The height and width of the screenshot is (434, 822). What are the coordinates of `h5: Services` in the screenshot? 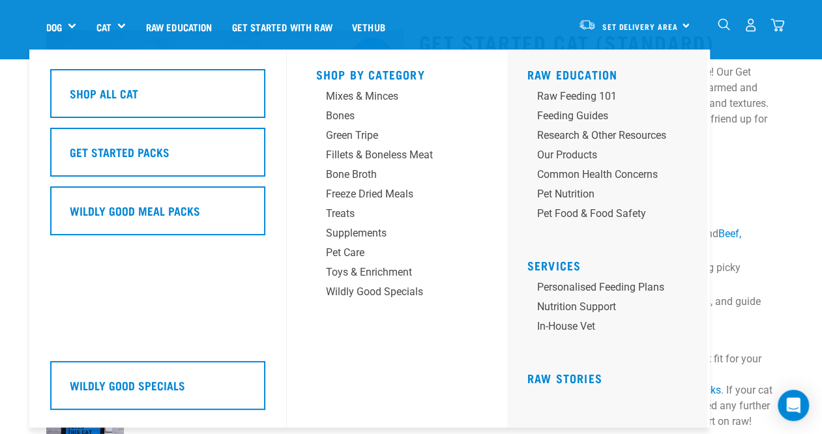 It's located at (611, 264).